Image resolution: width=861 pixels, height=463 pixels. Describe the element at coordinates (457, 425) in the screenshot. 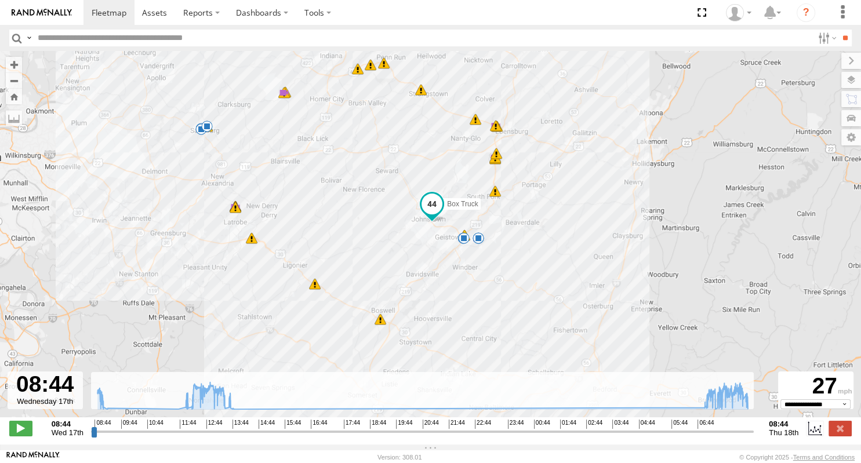

I see `span: 21:44` at that location.